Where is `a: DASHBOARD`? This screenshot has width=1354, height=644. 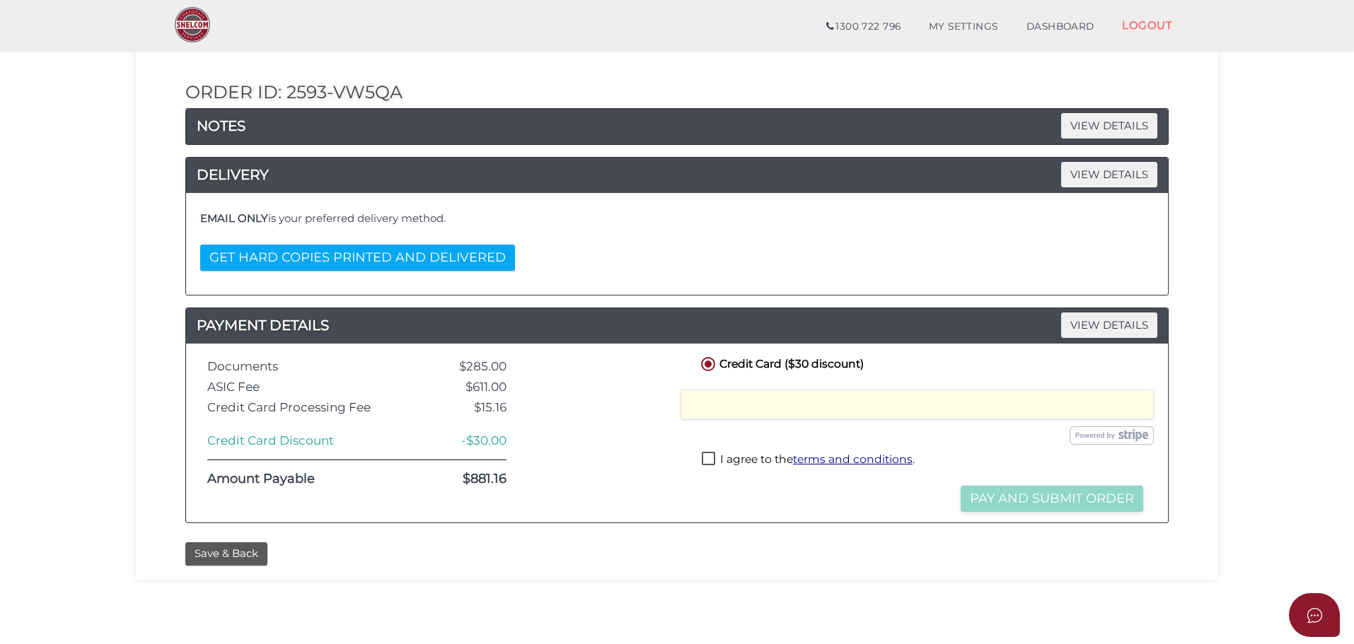 a: DASHBOARD is located at coordinates (1060, 27).